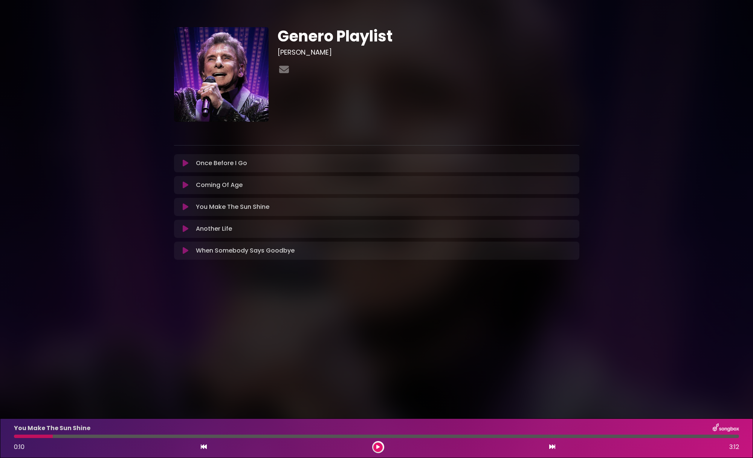 This screenshot has height=458, width=753. I want to click on p: You Make The Sun Shine, so click(233, 207).